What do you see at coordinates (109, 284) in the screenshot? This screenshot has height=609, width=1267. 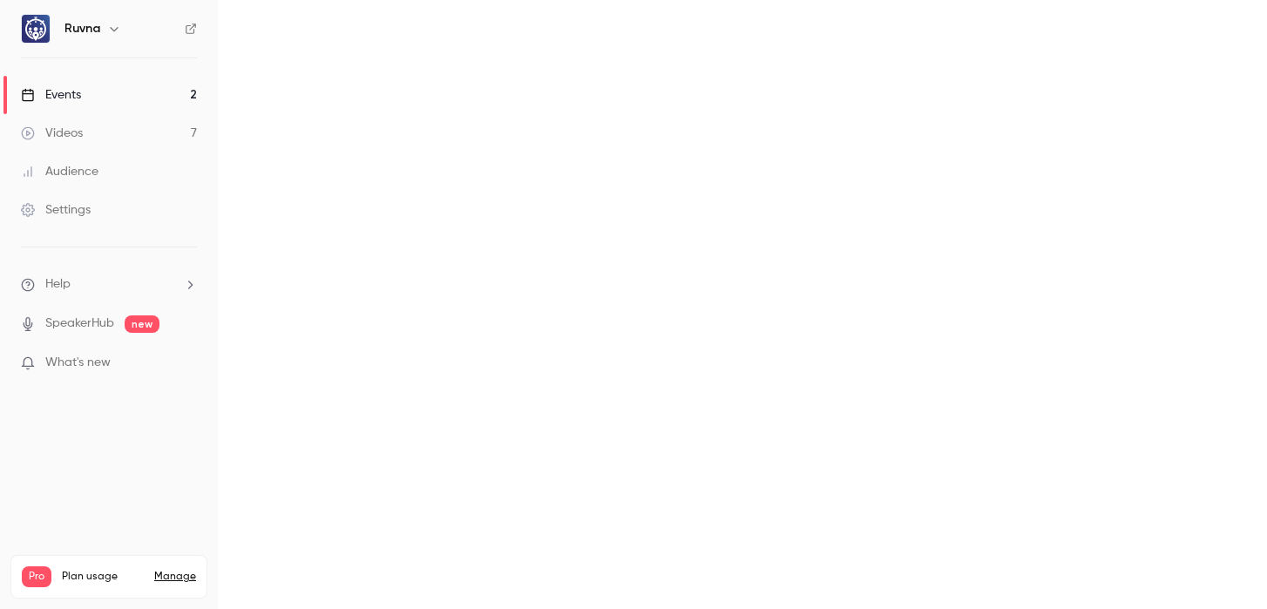 I see `li: help-dropdown-opener` at bounding box center [109, 284].